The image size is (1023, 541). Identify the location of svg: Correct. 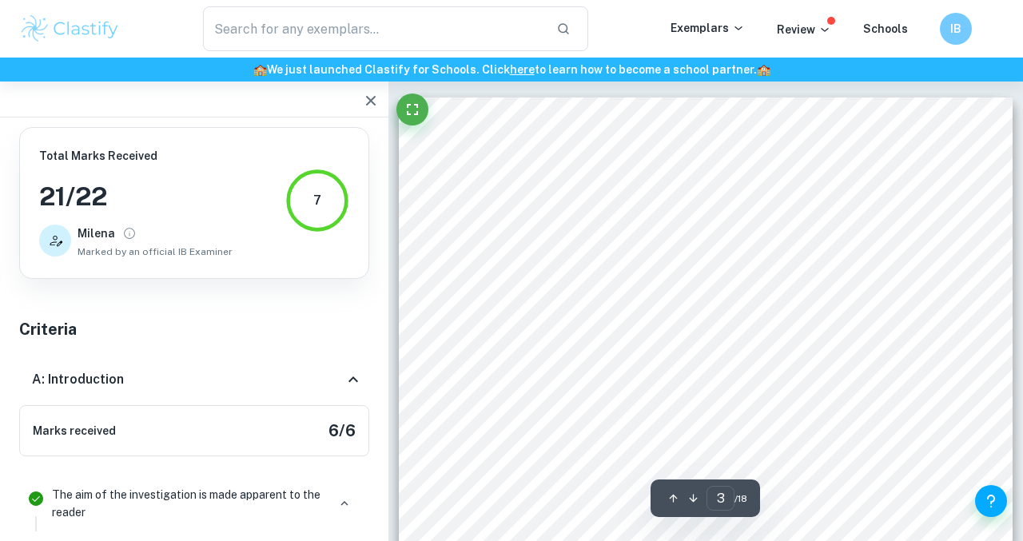
(36, 499).